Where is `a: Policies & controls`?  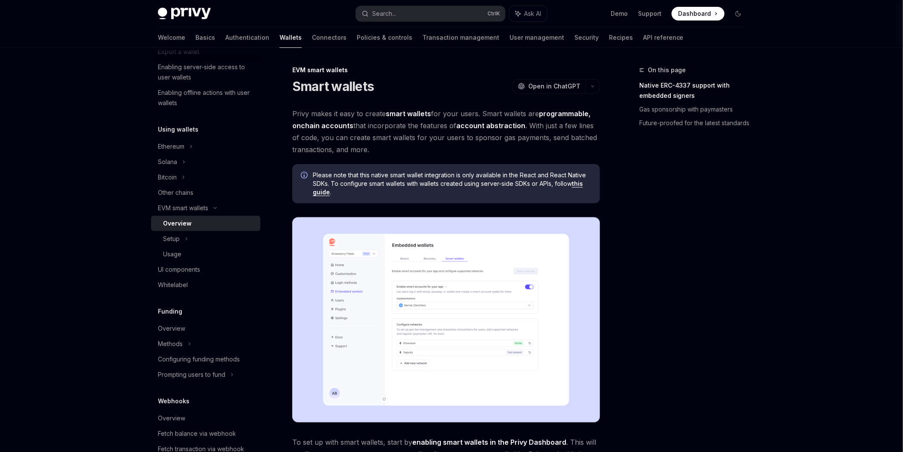
a: Policies & controls is located at coordinates (385, 38).